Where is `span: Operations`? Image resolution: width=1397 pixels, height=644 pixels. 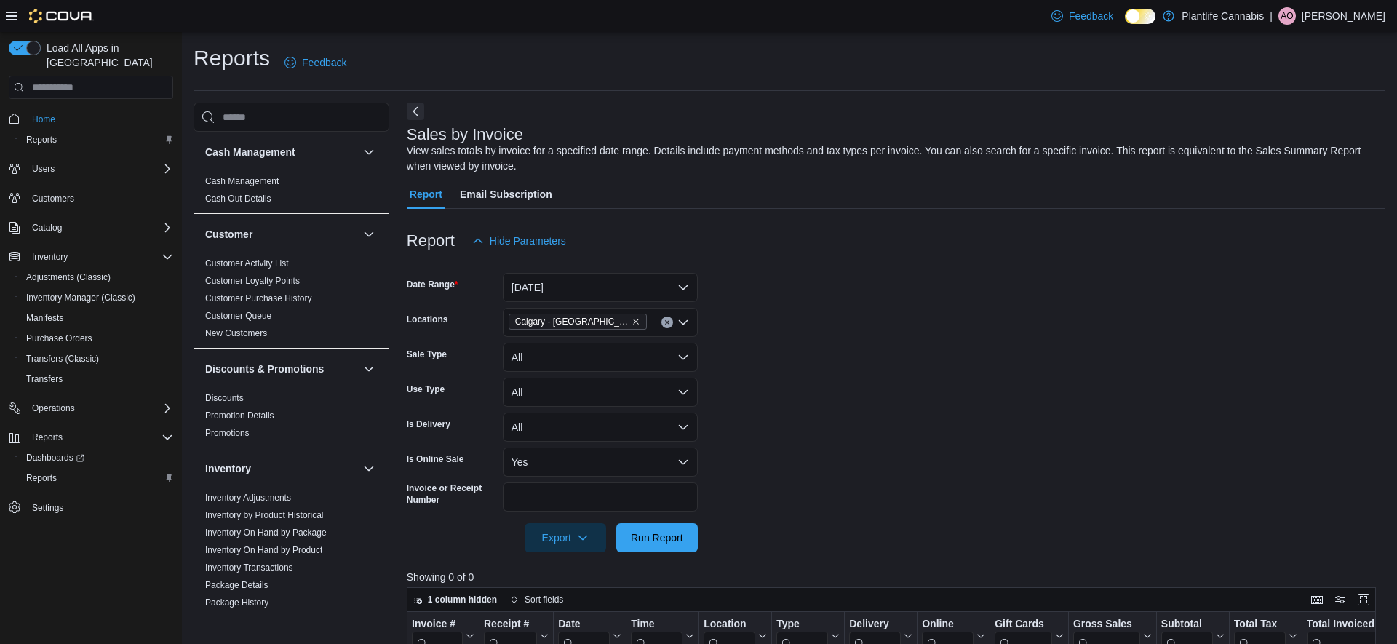 span: Operations is located at coordinates (53, 408).